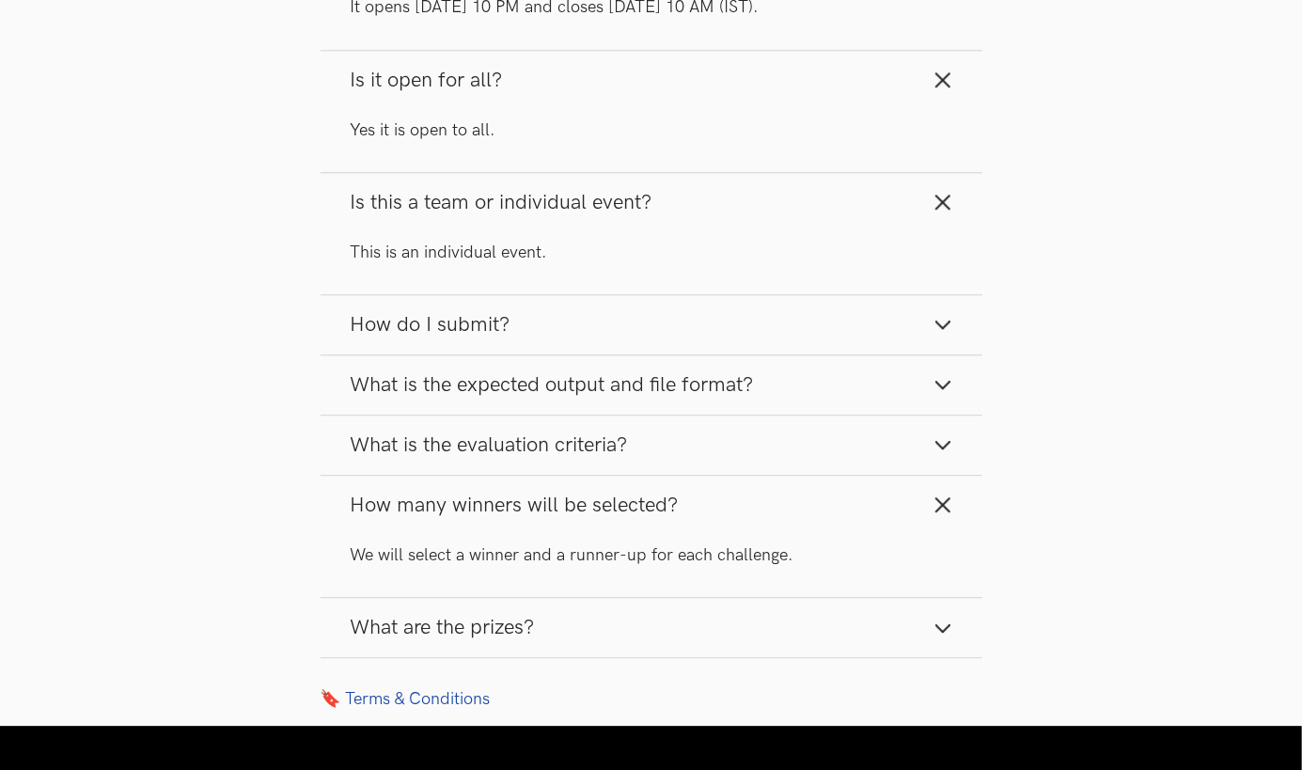 The width and height of the screenshot is (1302, 770). What do you see at coordinates (651, 141) in the screenshot?
I see `div: Is it open for all?` at bounding box center [651, 141].